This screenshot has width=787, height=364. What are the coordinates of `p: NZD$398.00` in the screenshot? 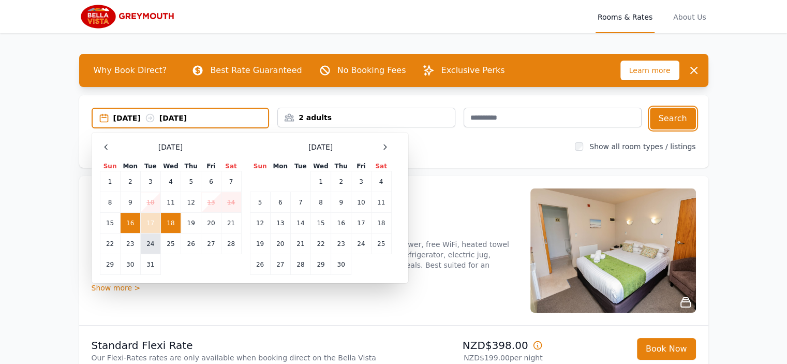 It's located at (470, 345).